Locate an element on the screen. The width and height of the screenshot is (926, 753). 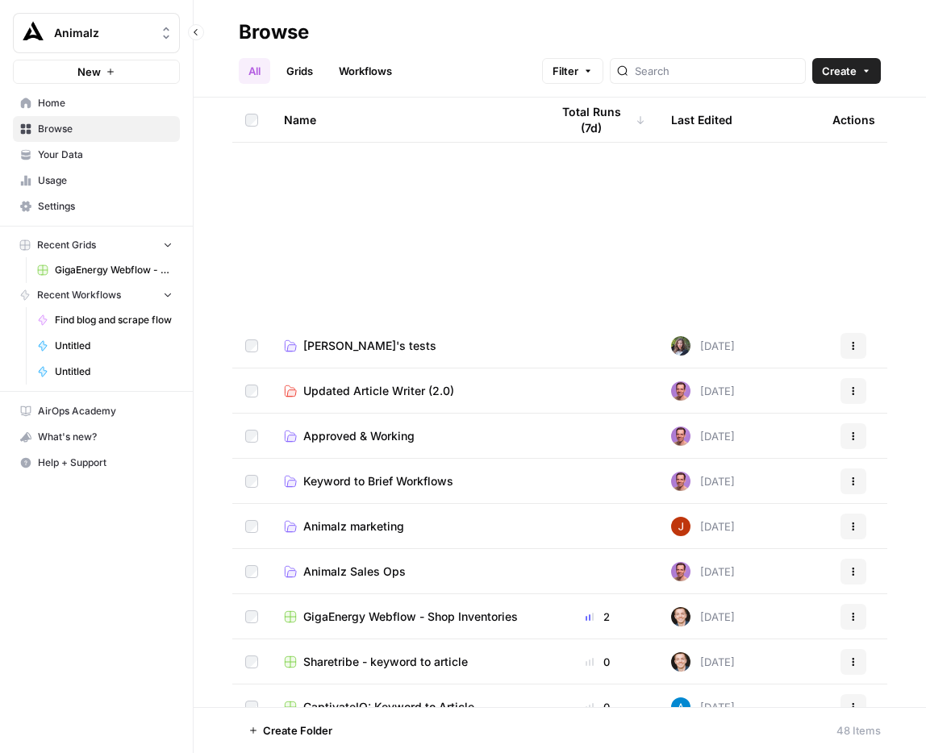
button: Create Folder is located at coordinates (290, 731).